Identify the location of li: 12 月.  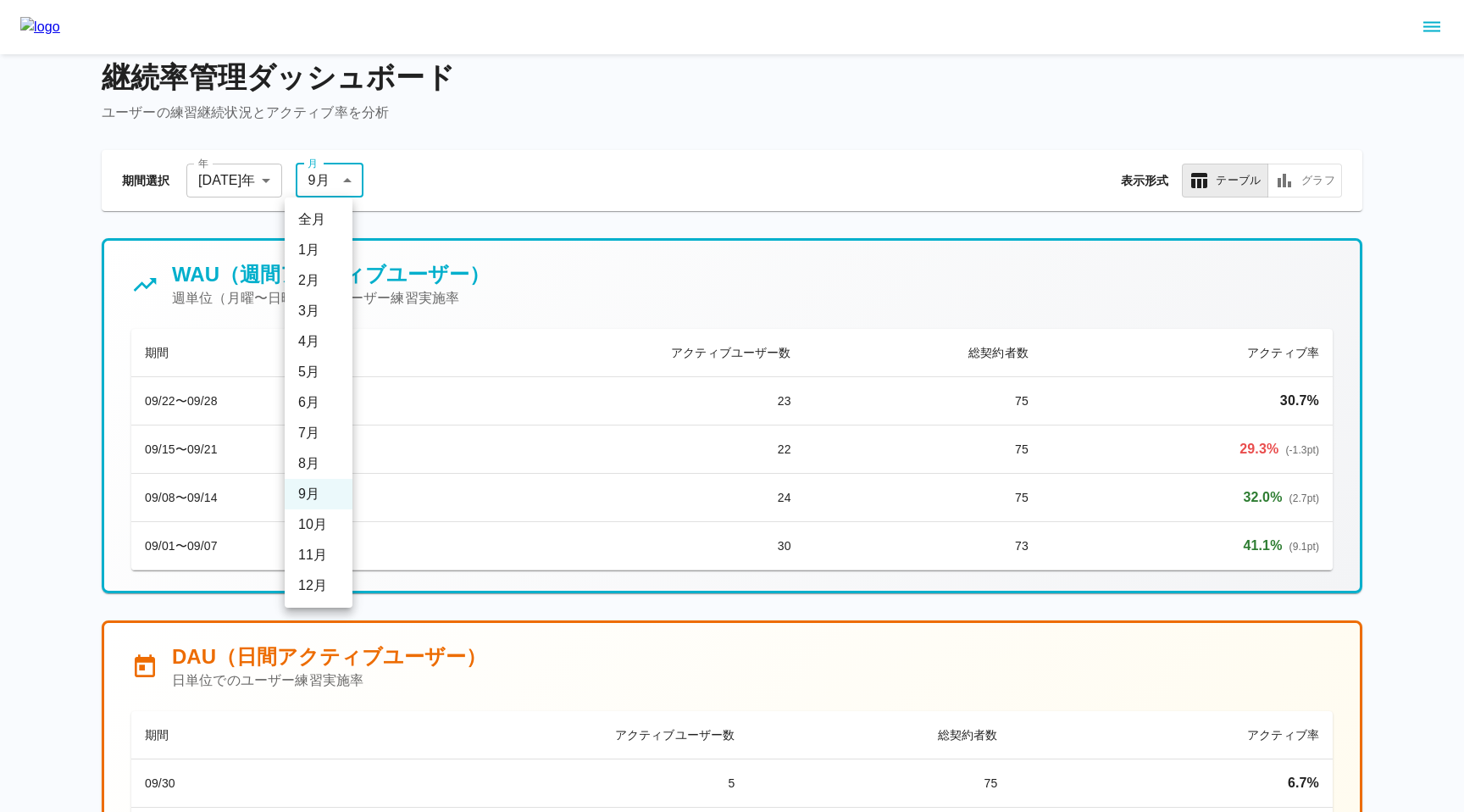
(318, 585).